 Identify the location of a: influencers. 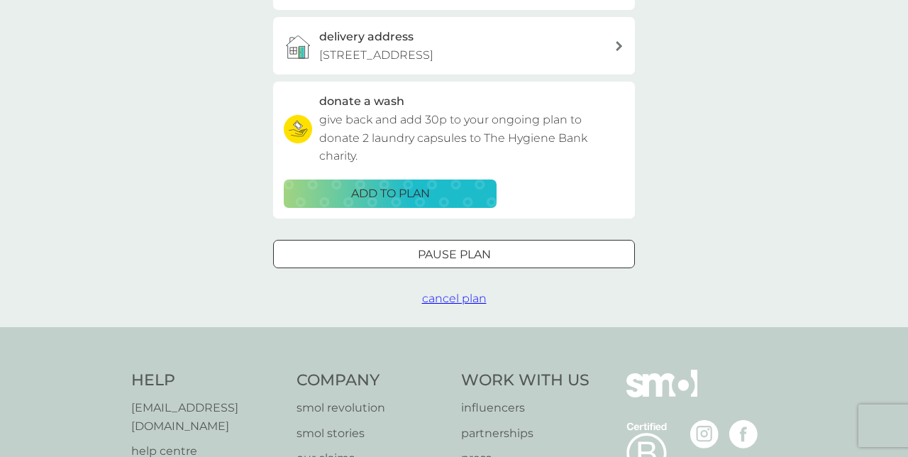
(525, 408).